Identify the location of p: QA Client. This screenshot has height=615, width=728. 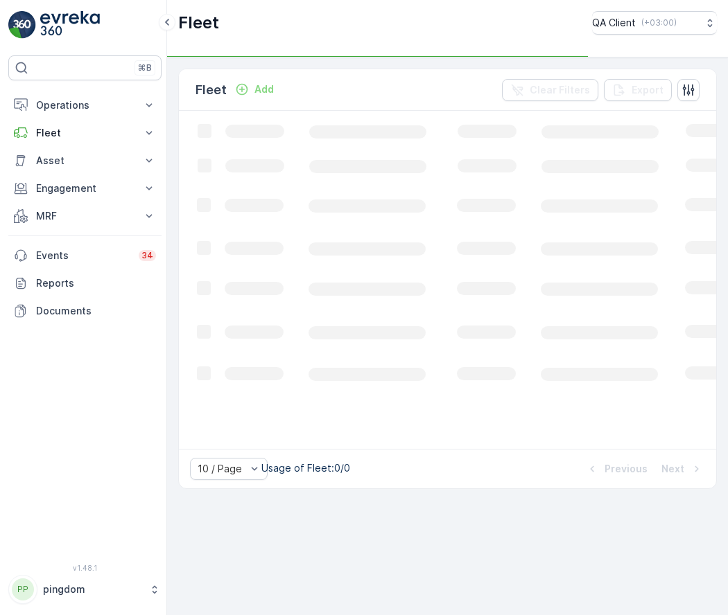
(613, 23).